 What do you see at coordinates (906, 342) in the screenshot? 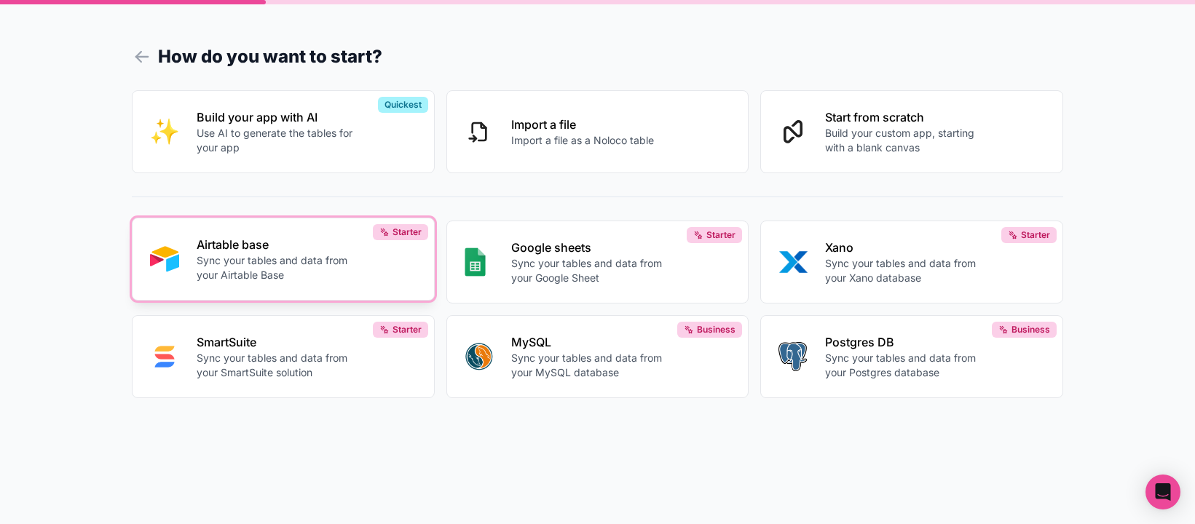
I see `p: Postgres DB` at bounding box center [906, 342].